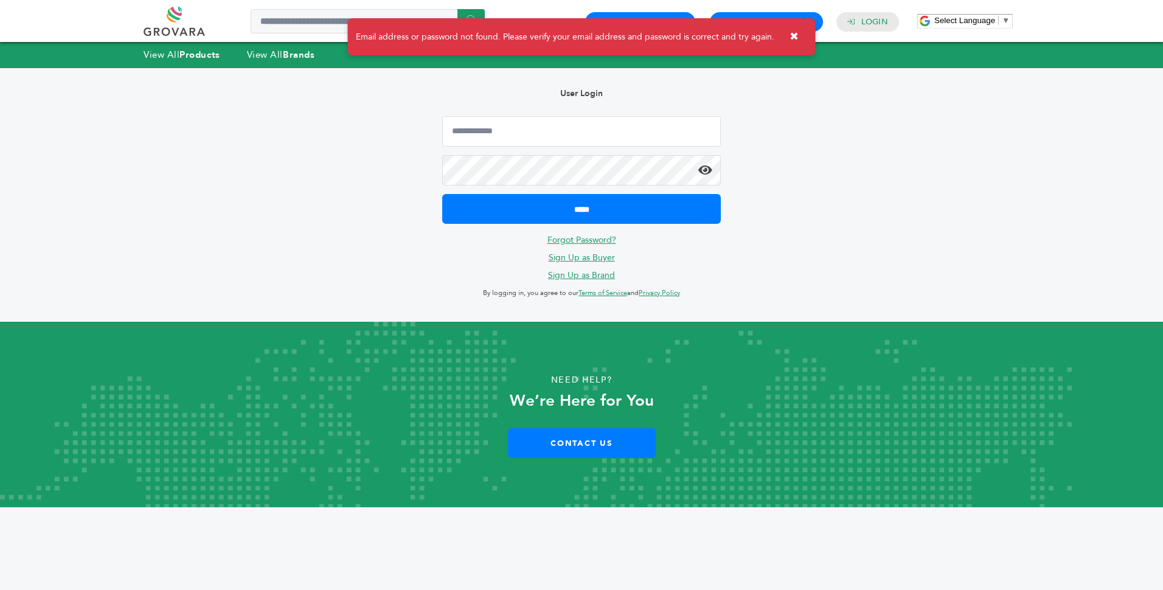 The image size is (1163, 590). Describe the element at coordinates (660, 293) in the screenshot. I see `a: Privacy Policy` at that location.